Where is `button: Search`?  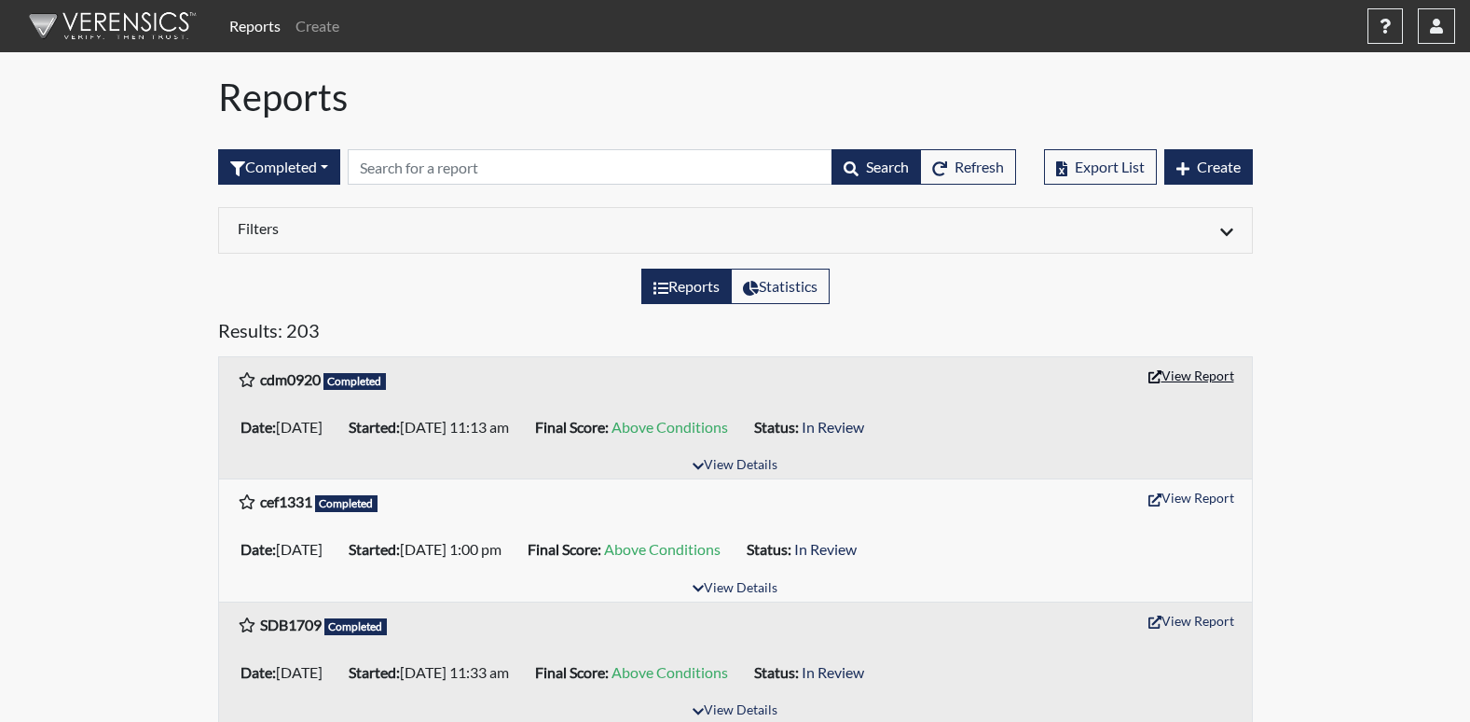 button: Search is located at coordinates (876, 167).